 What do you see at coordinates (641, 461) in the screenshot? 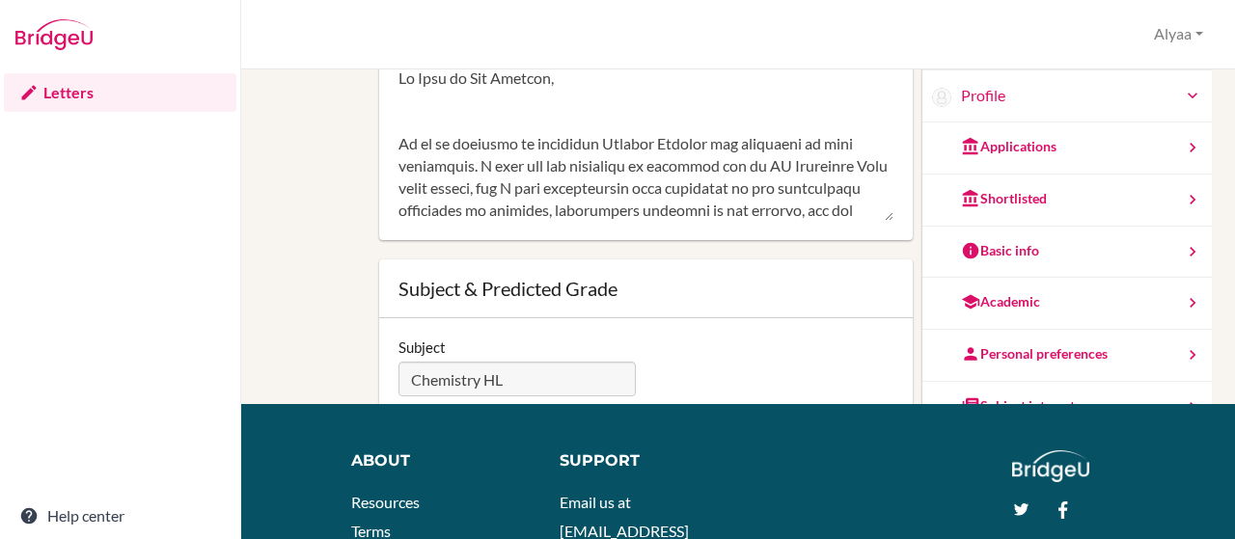
I see `div: Support` at bounding box center [641, 461].